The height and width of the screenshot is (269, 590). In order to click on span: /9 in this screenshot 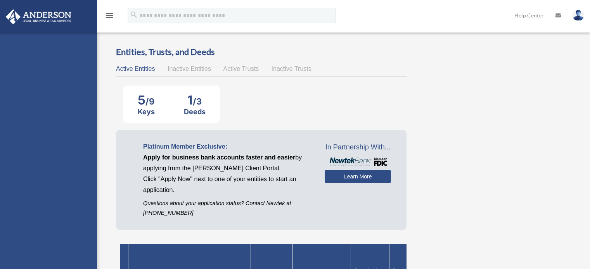, I will do `click(150, 102)`.